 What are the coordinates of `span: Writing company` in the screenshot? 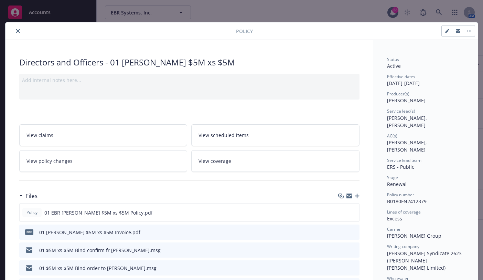 It's located at (403, 246).